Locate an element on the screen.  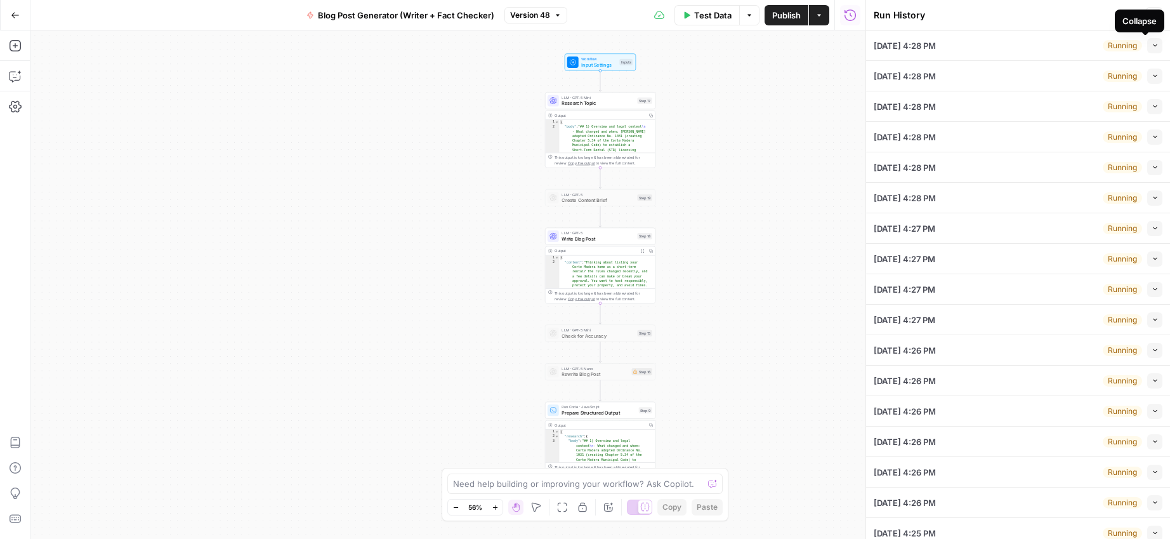
g: Edge from step_18 to step_15 is located at coordinates (600, 313).